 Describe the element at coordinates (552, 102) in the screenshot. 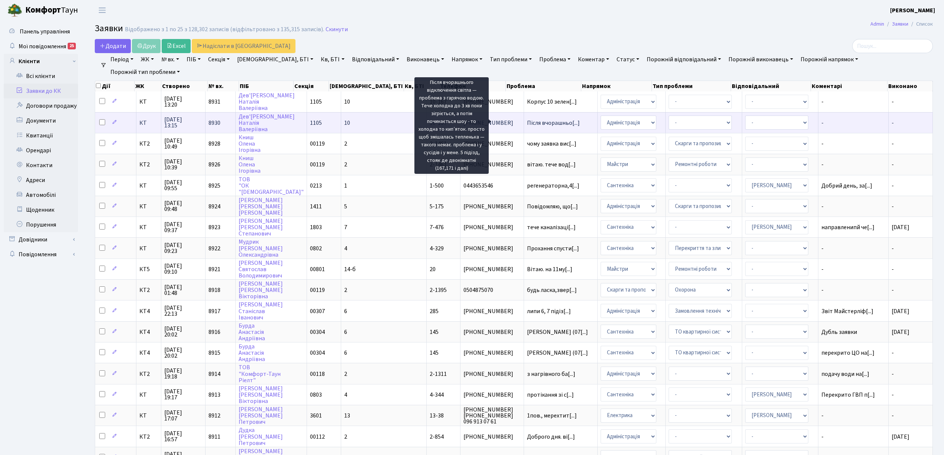

I see `span: Корпус 10 зелен[...]` at that location.